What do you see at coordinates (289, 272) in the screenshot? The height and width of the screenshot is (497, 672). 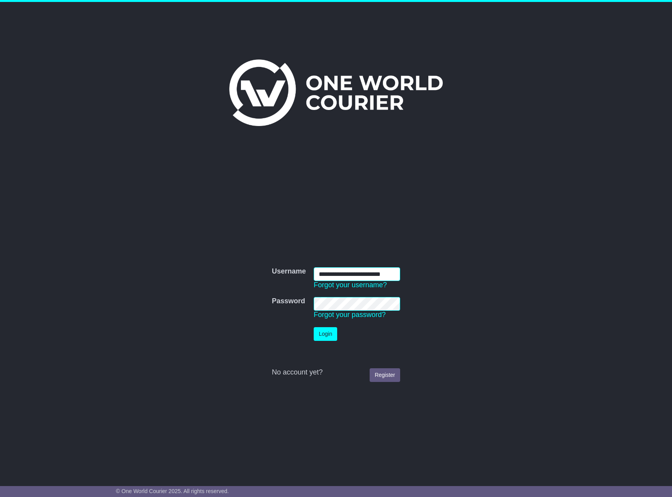 I see `label: Username` at bounding box center [289, 272].